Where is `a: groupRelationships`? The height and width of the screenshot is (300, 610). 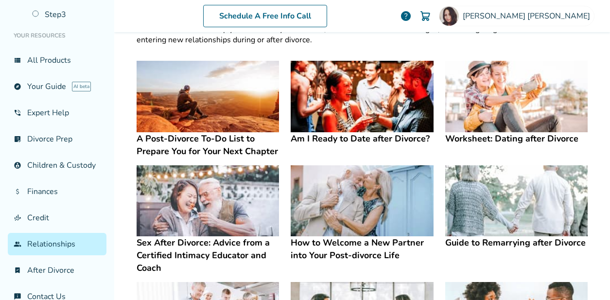 a: groupRelationships is located at coordinates (57, 244).